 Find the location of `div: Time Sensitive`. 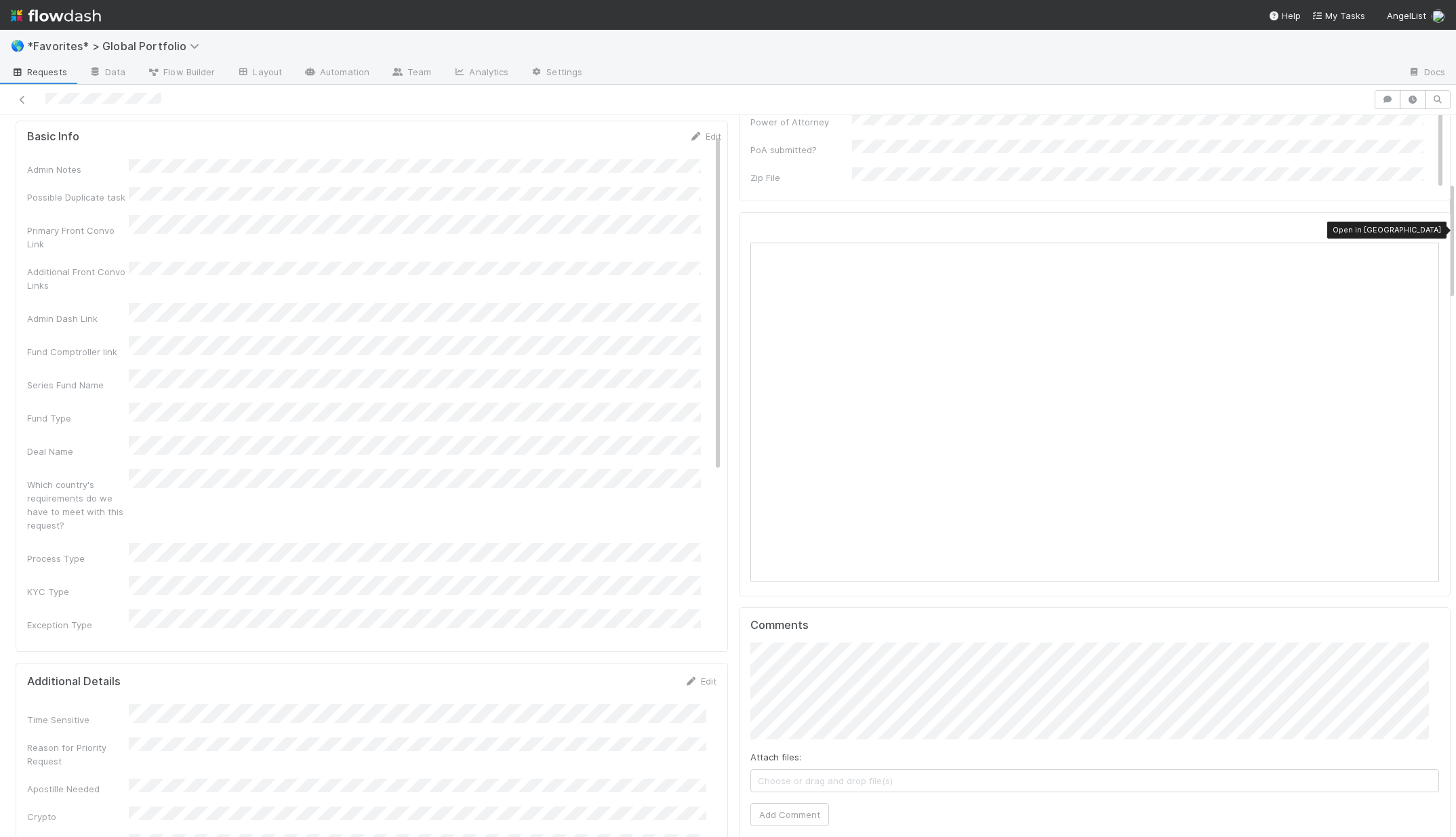

div: Time Sensitive is located at coordinates (77, 720).